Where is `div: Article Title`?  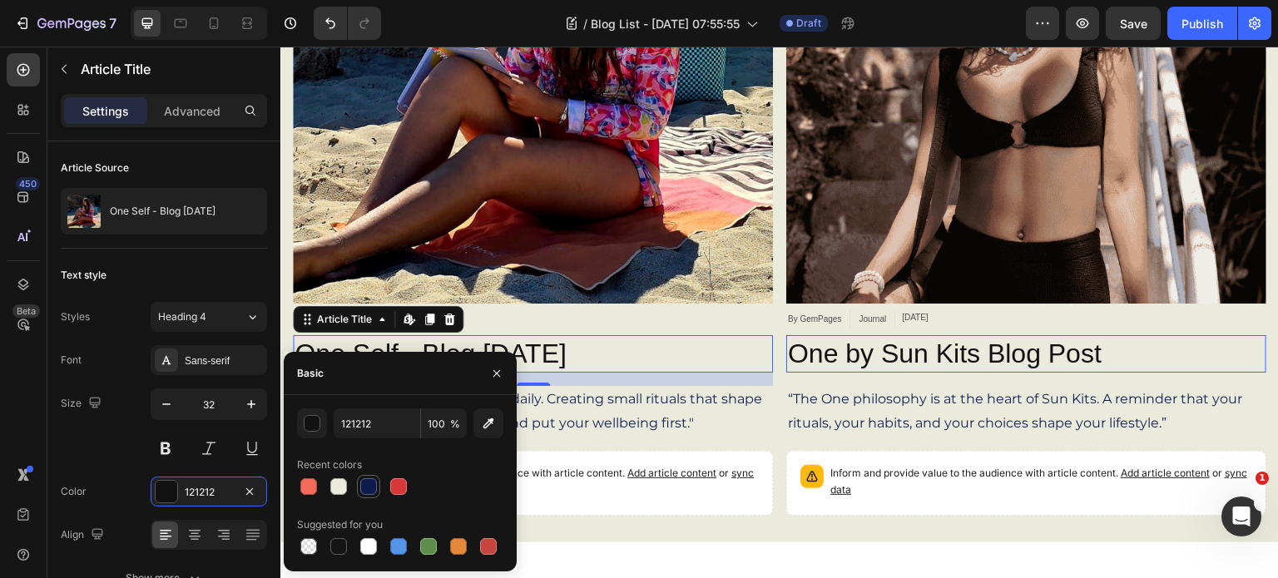
div: Article Title is located at coordinates (64, 273).